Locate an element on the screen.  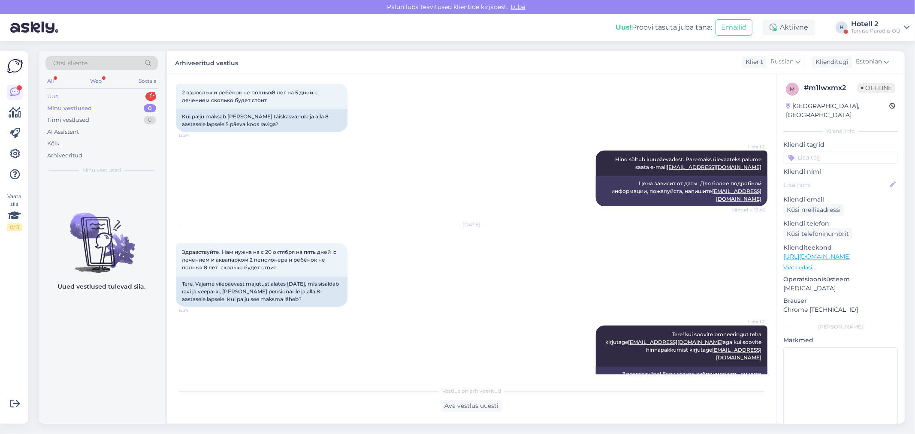
span: Hind sõltub kuupäevadest. Paremaks ülevaateks palume saata e-mail is located at coordinates (689, 163).